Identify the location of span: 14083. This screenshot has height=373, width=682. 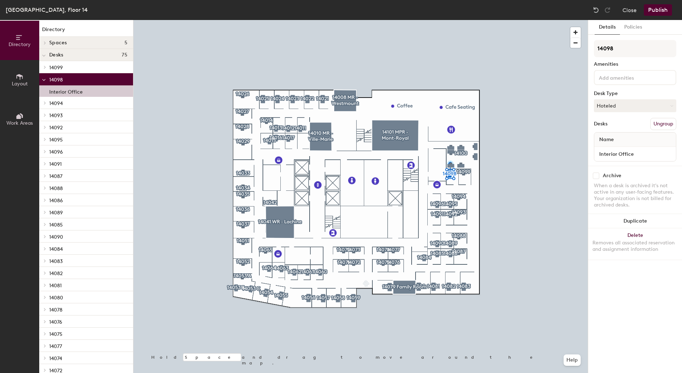
(56, 261).